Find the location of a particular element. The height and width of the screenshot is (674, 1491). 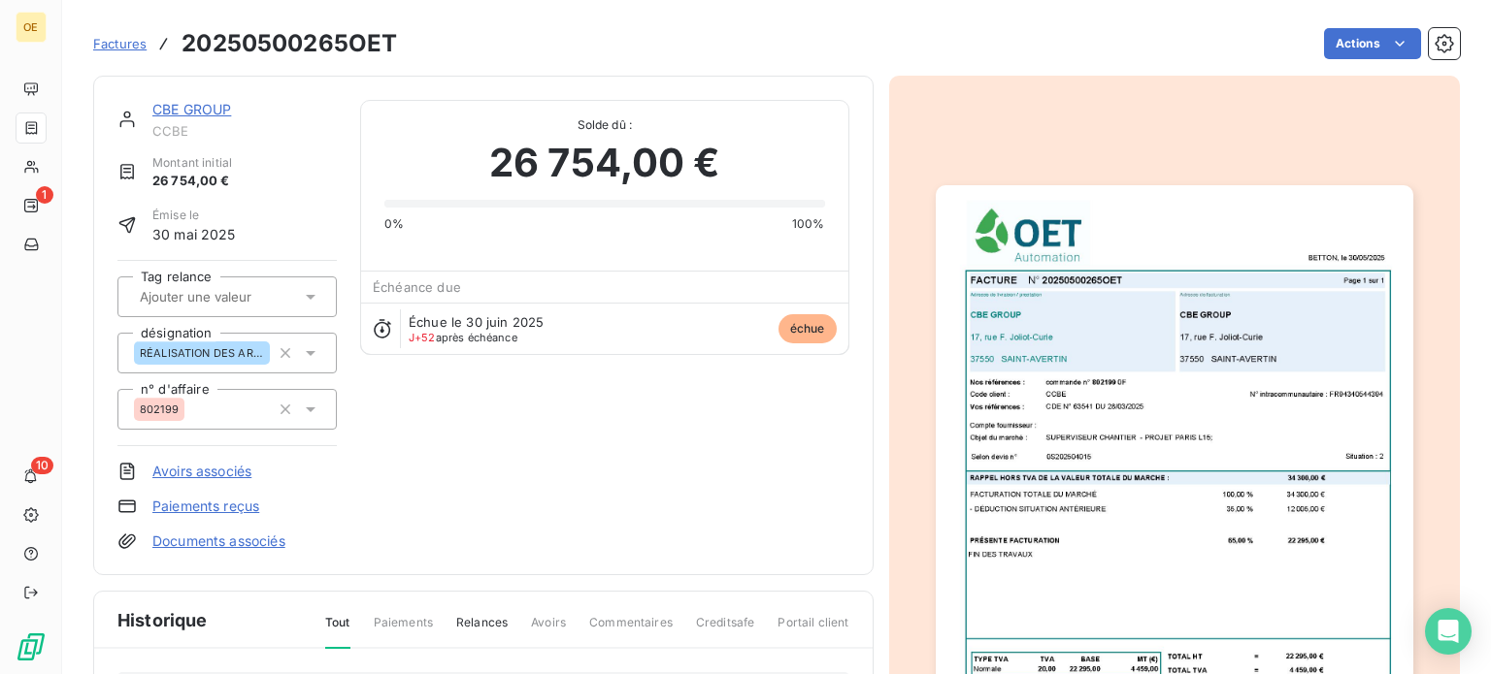

span: Historique is located at coordinates (162, 620).